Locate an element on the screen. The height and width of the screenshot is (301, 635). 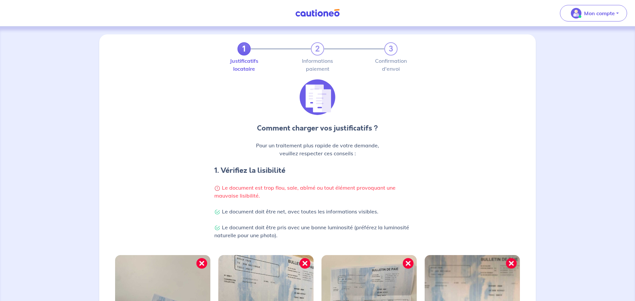
a: 1 is located at coordinates (244, 49).